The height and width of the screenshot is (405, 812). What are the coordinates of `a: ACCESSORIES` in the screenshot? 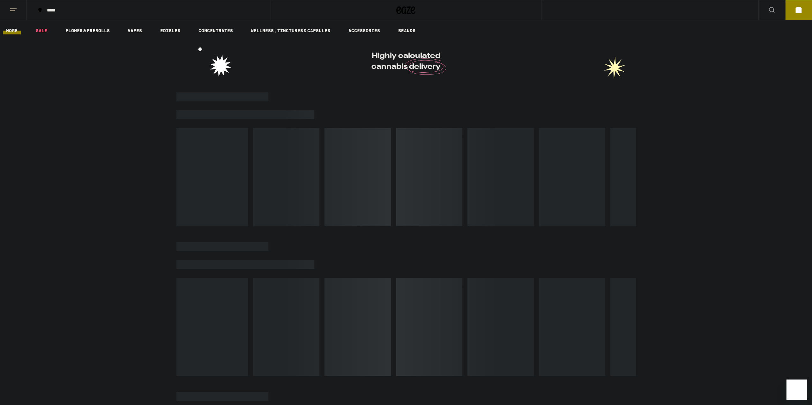 It's located at (364, 31).